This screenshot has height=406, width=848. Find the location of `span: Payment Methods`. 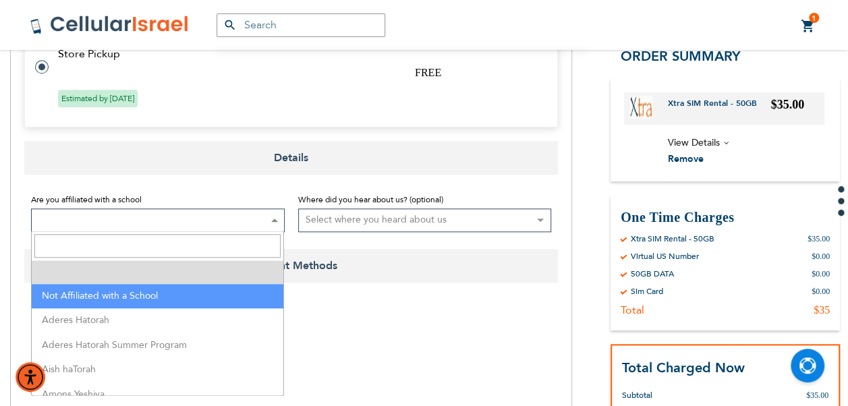

span: Payment Methods is located at coordinates (291, 266).